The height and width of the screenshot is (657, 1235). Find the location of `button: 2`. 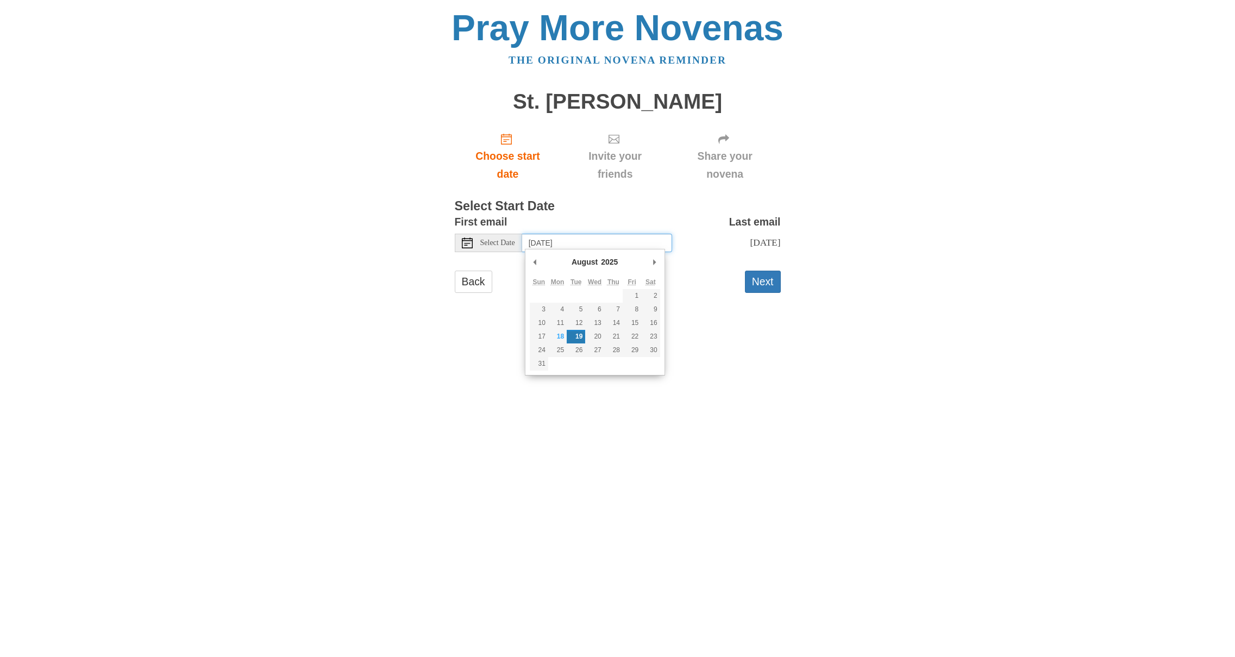

button: 2 is located at coordinates (650, 296).